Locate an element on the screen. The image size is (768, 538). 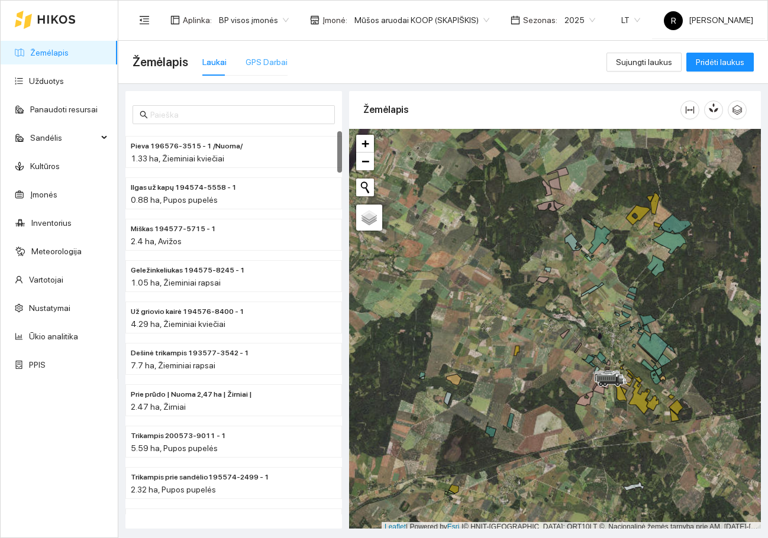
a: Panaudoti resursai is located at coordinates (64, 109).